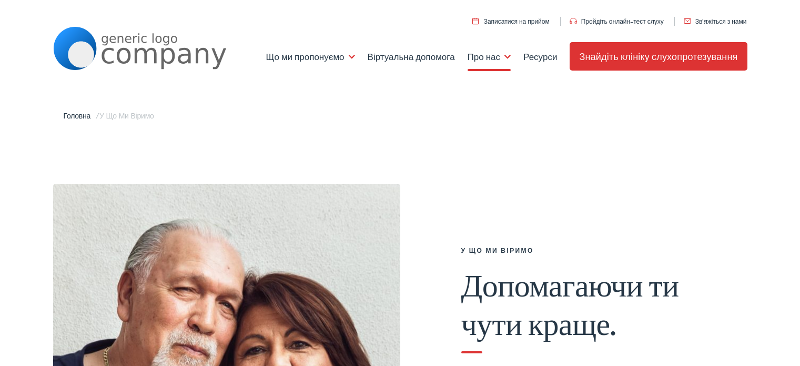  What do you see at coordinates (658, 56) in the screenshot?
I see `font: Знайдіть клініку слухопротезування` at bounding box center [658, 56].